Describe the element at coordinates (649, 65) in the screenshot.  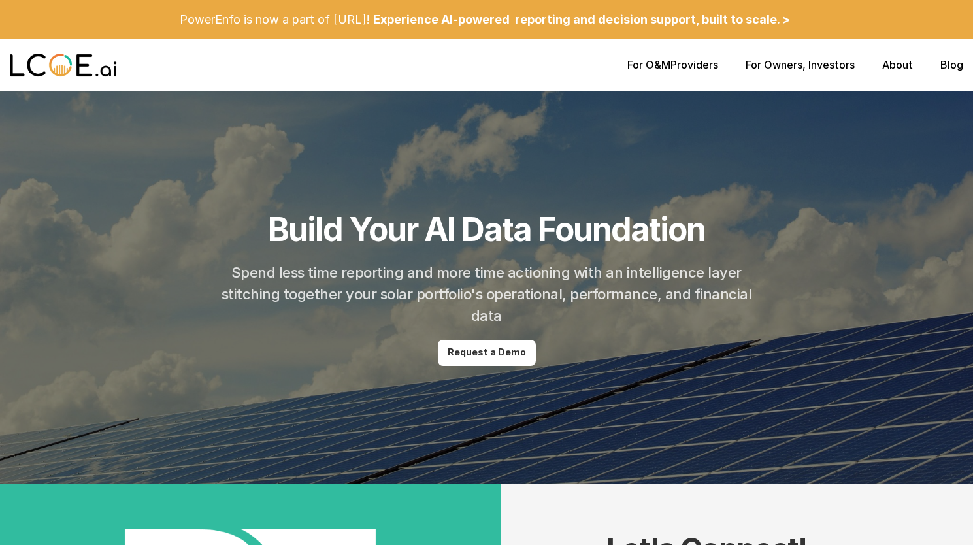
I see `a: For O&M` at that location.